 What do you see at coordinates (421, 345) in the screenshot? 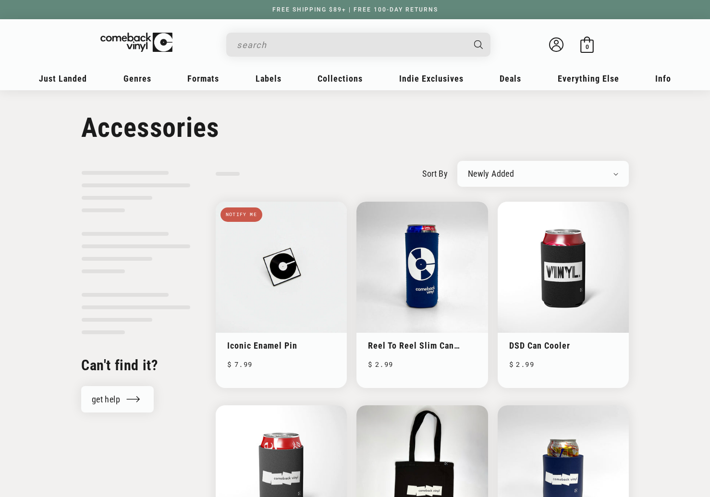
I see `a: Reel To Reel Slim Can Cooler` at bounding box center [421, 345].